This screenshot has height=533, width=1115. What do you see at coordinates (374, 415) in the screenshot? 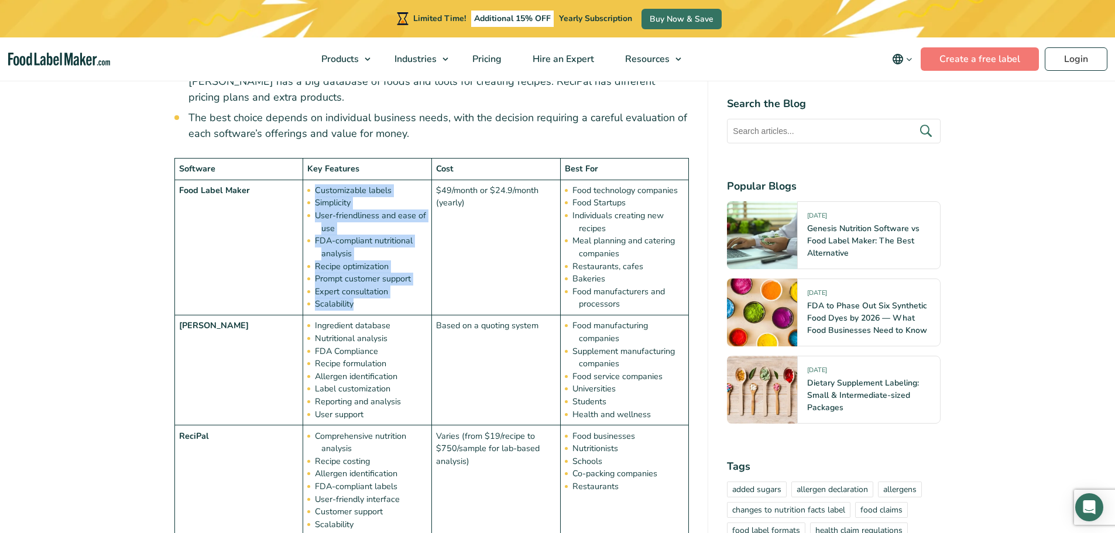
I see `li: User support` at bounding box center [374, 415].